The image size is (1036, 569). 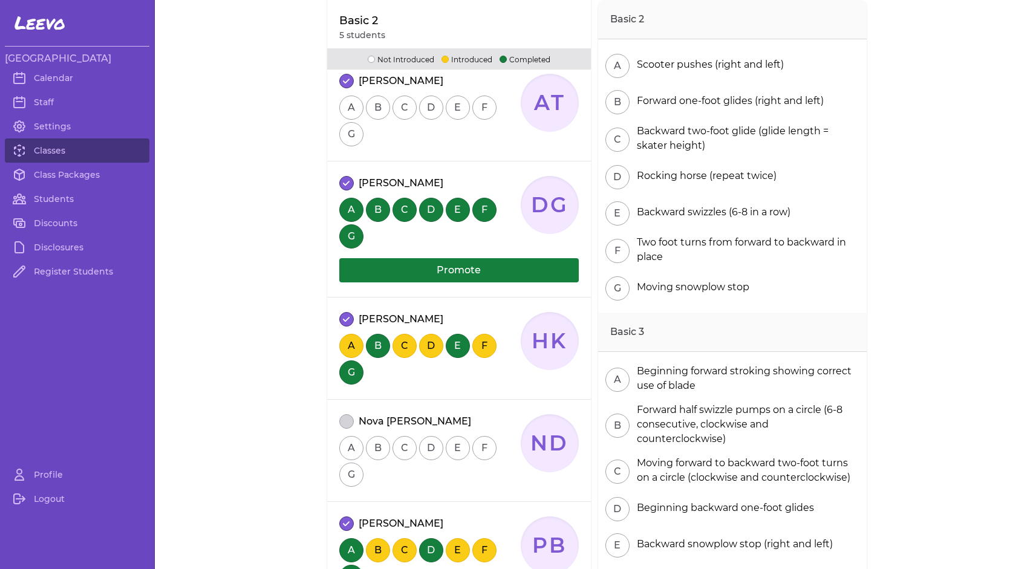 What do you see at coordinates (459, 270) in the screenshot?
I see `button: Promote` at bounding box center [459, 270].